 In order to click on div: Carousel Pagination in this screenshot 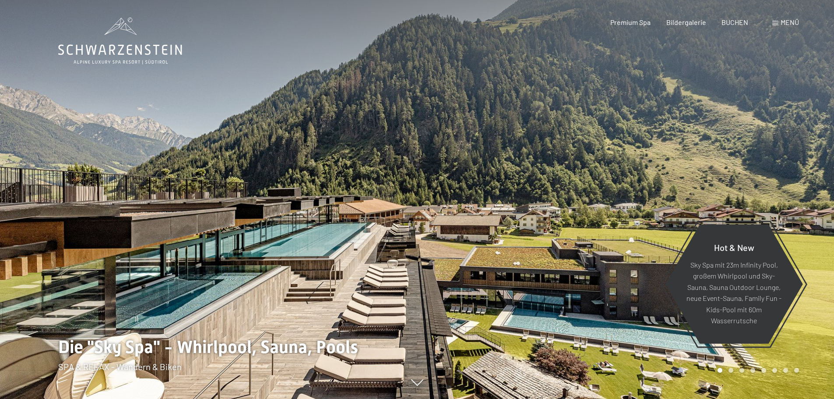, I will do `click(756, 370)`.